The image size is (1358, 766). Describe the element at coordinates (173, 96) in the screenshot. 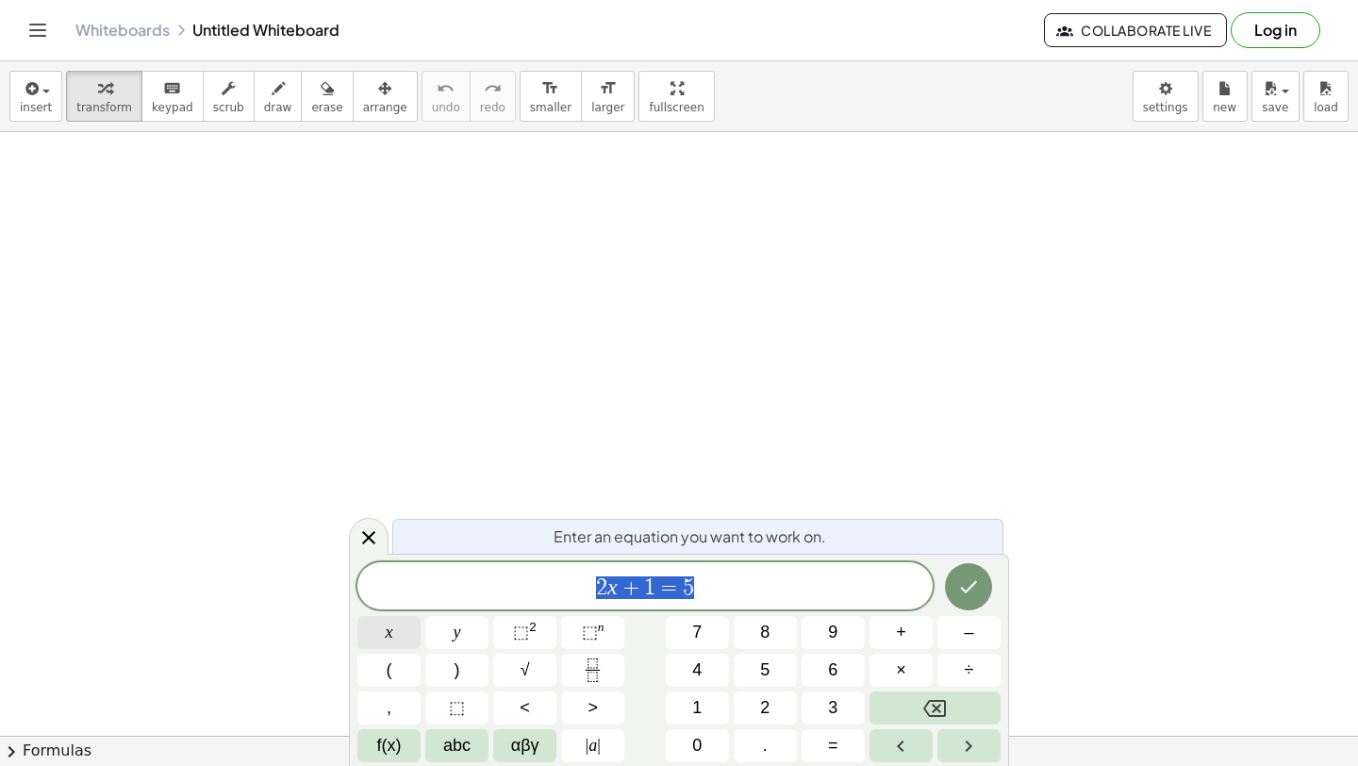

I see `button: keyboardkeypad` at that location.